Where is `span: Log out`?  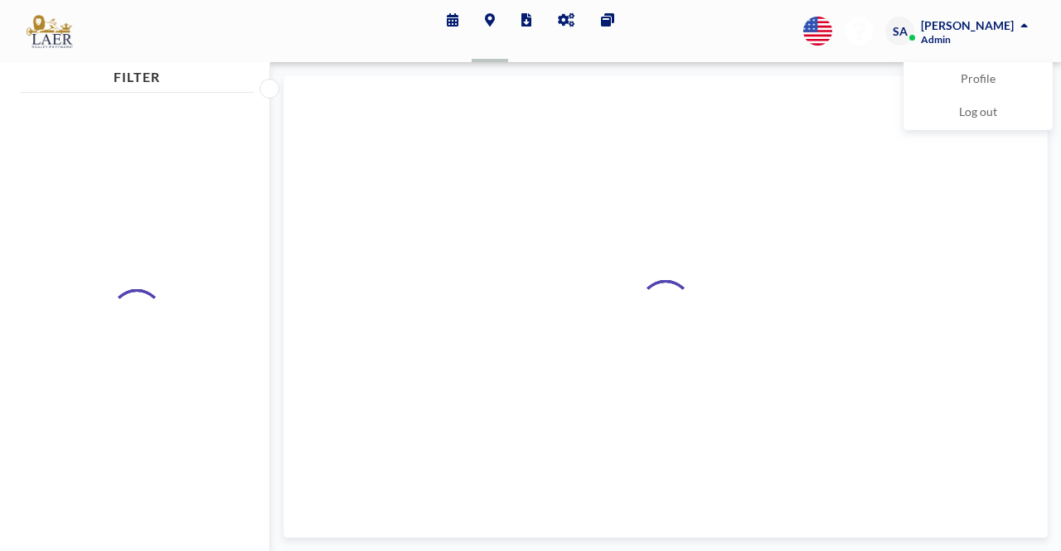 span: Log out is located at coordinates (978, 113).